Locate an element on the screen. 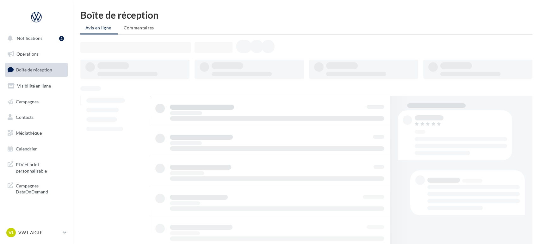 Image resolution: width=540 pixels, height=244 pixels. a: Opérations is located at coordinates (36, 54).